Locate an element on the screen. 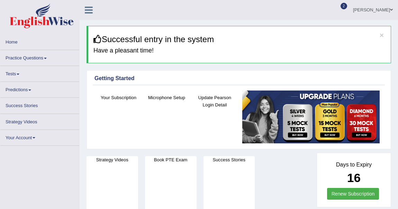 This screenshot has height=209, width=398. a: Practice Questions is located at coordinates (40, 57).